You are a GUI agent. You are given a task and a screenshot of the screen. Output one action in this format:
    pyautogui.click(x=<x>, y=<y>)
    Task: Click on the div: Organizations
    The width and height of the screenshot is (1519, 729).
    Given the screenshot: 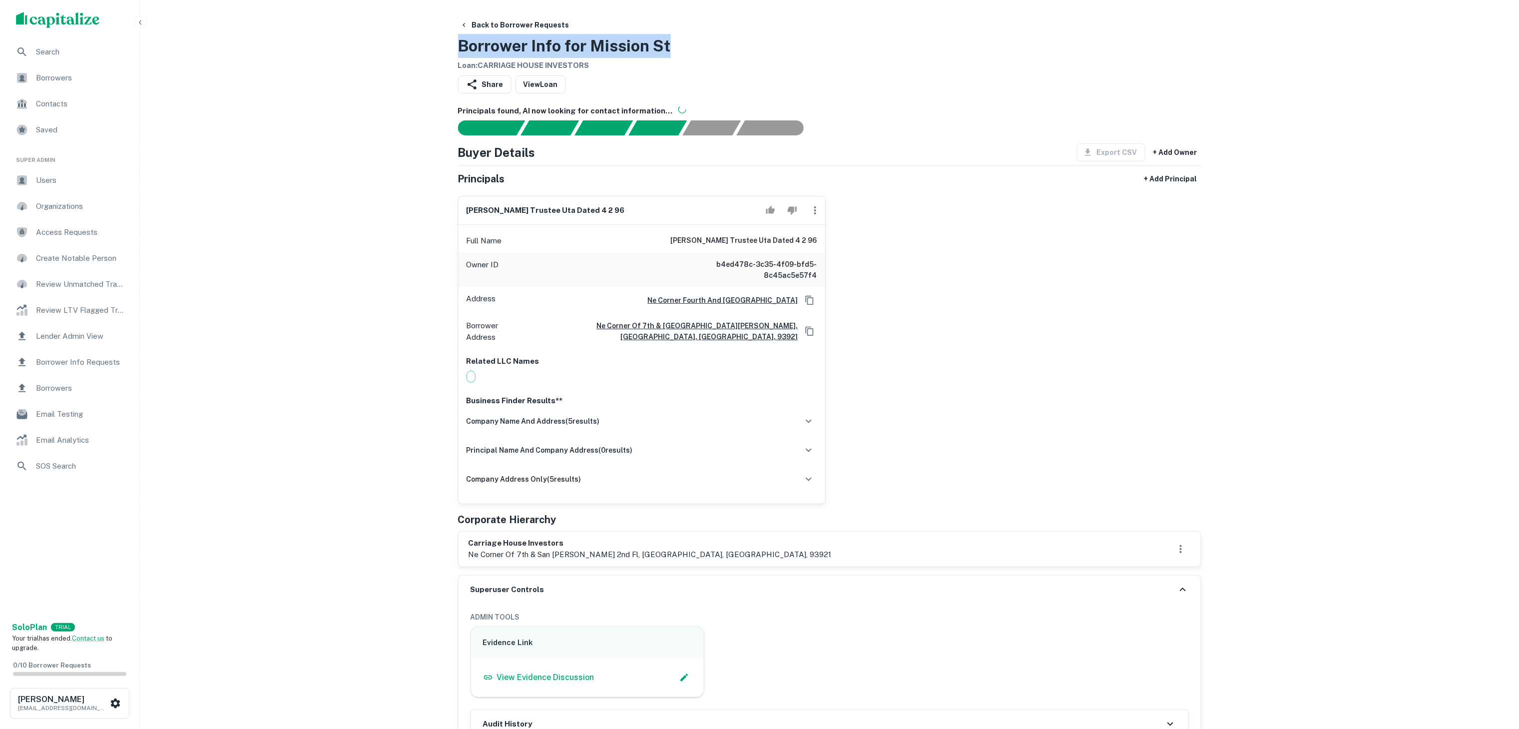 What is the action you would take?
    pyautogui.click(x=69, y=206)
    